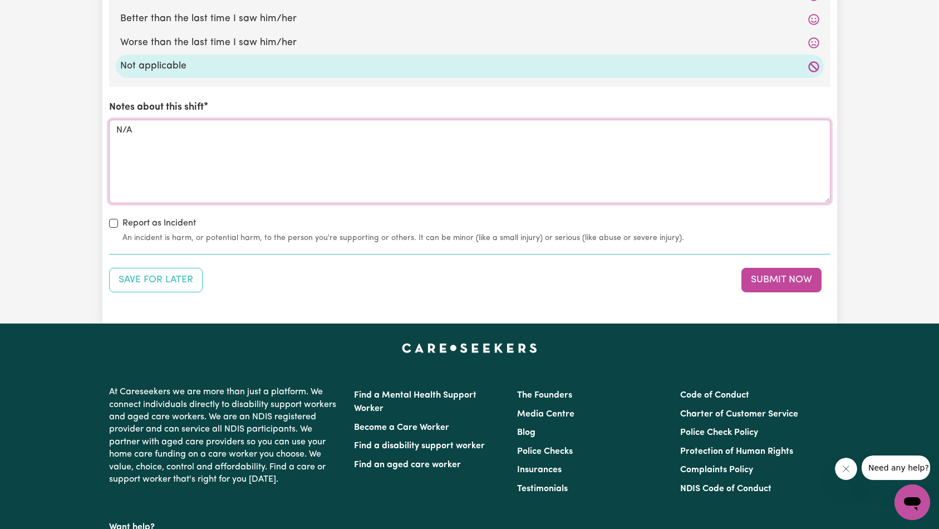  Describe the element at coordinates (719, 433) in the screenshot. I see `a: Police Check Policy` at that location.